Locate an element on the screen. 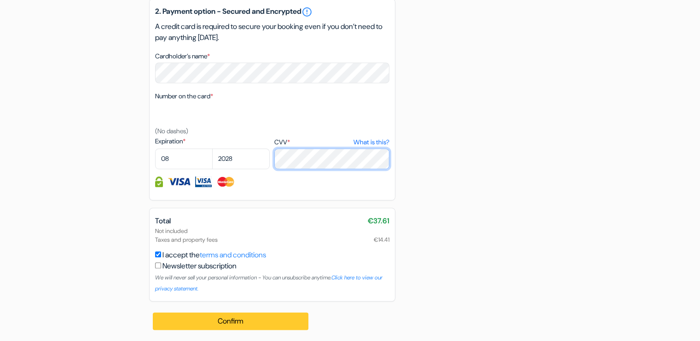 This screenshot has height=341, width=700. label: Number on the card is located at coordinates (184, 96).